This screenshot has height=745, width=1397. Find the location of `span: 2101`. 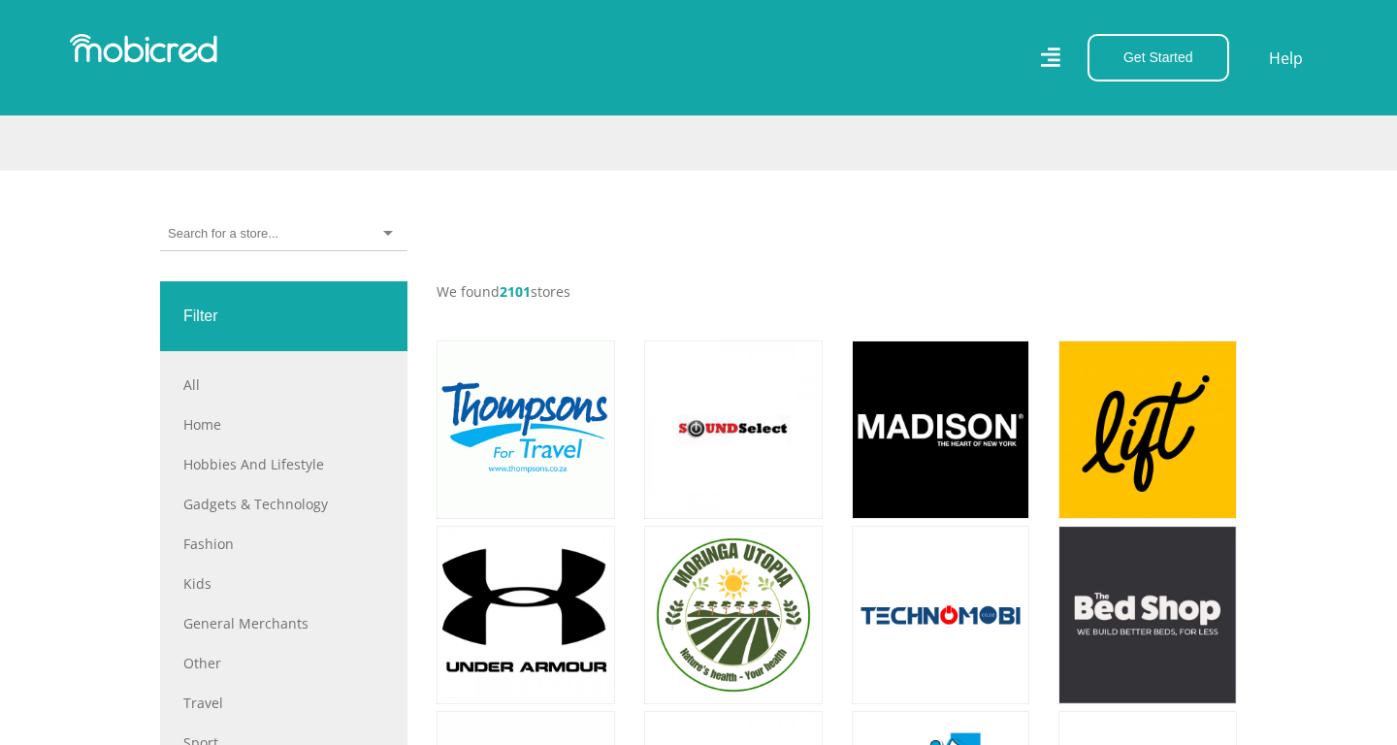

span: 2101 is located at coordinates (515, 291).